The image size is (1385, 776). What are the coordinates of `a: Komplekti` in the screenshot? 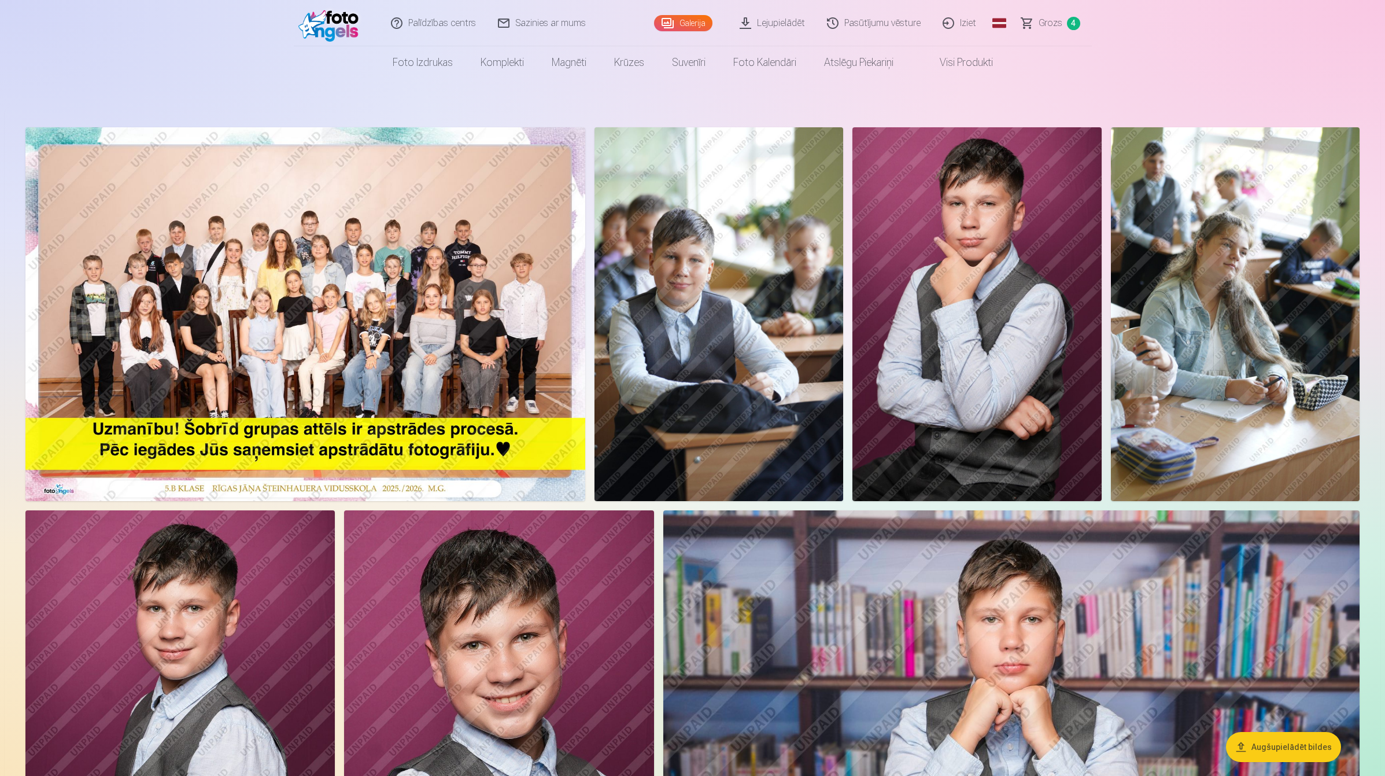 It's located at (502, 62).